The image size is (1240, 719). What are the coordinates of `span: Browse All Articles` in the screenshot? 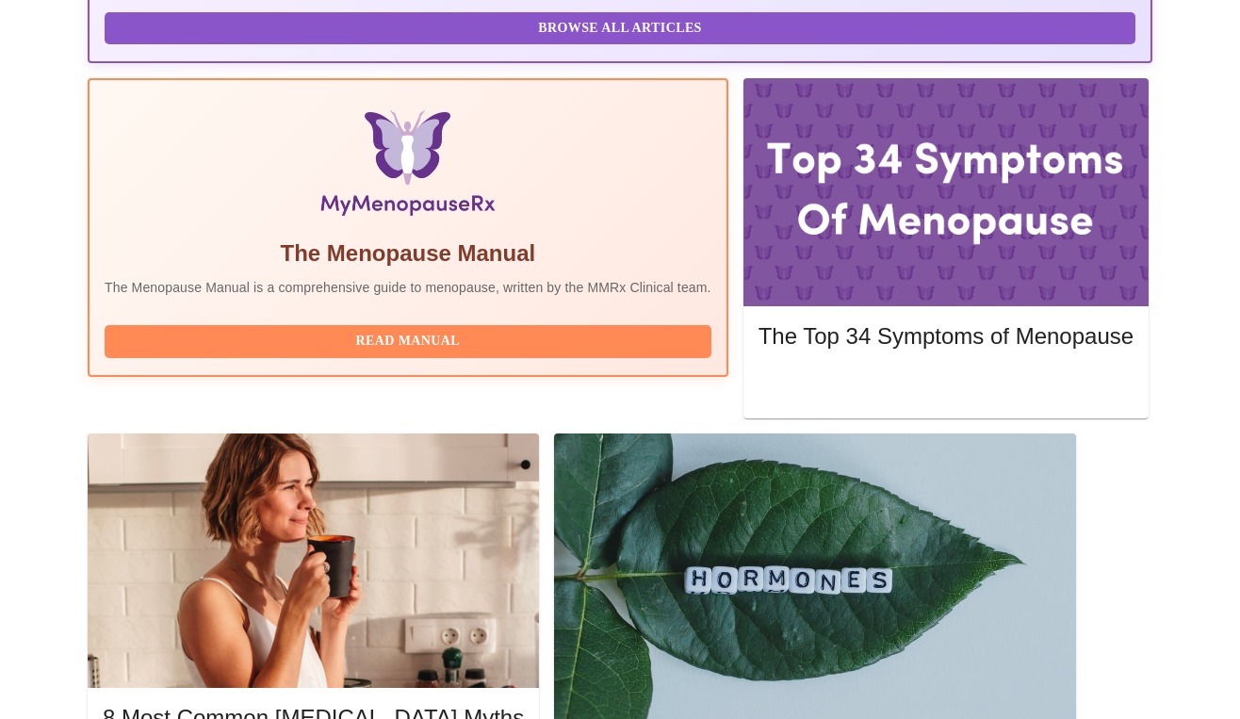 It's located at (620, 28).